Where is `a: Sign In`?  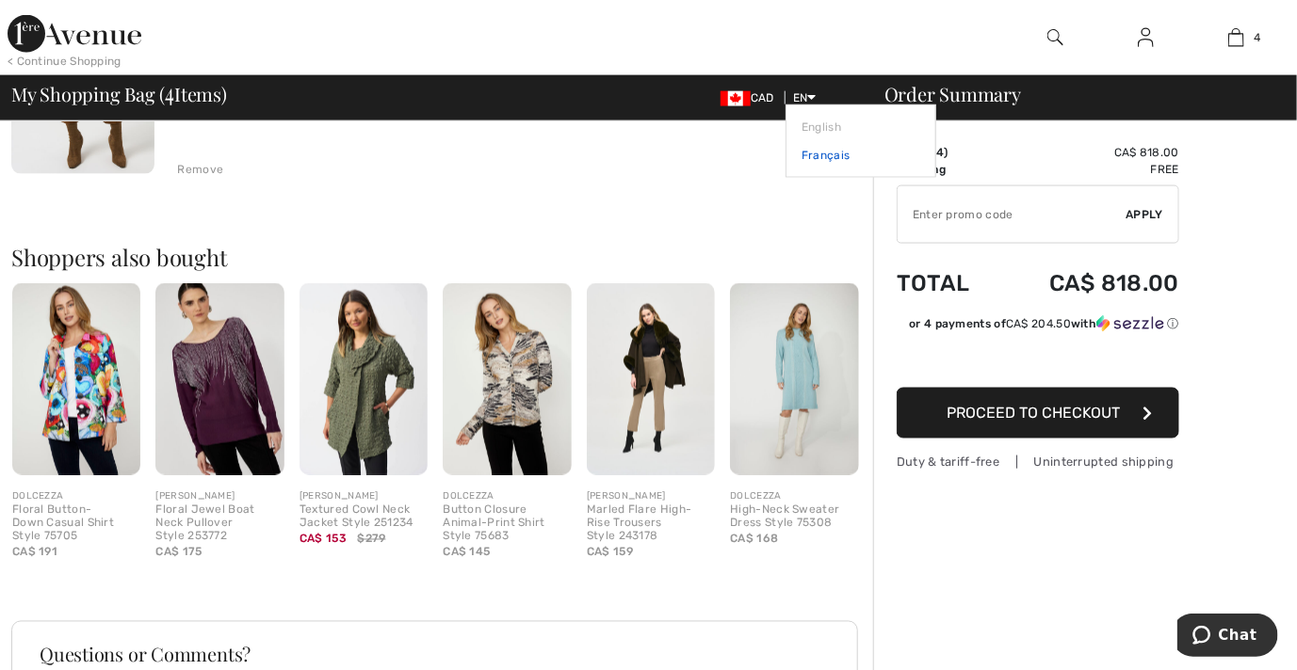
a: Sign In is located at coordinates (1145, 38).